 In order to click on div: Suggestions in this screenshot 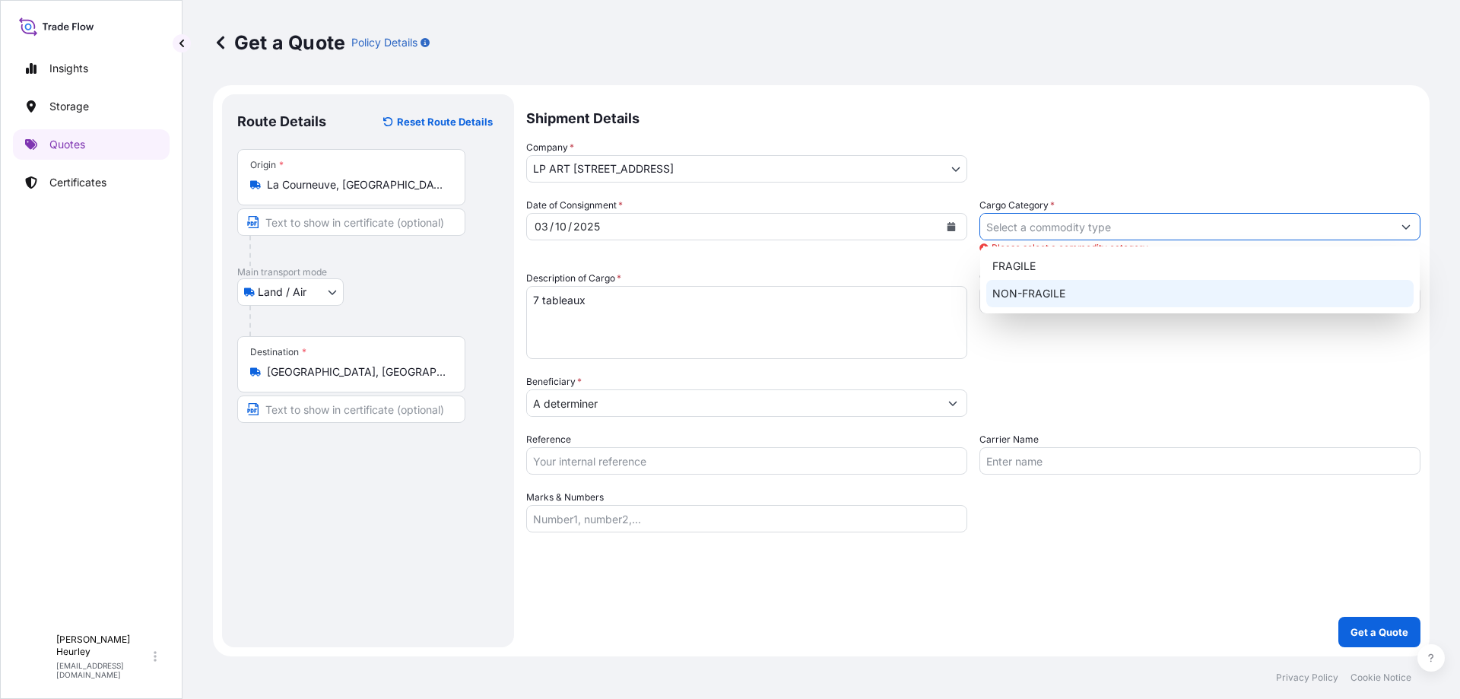, I will do `click(1200, 280)`.